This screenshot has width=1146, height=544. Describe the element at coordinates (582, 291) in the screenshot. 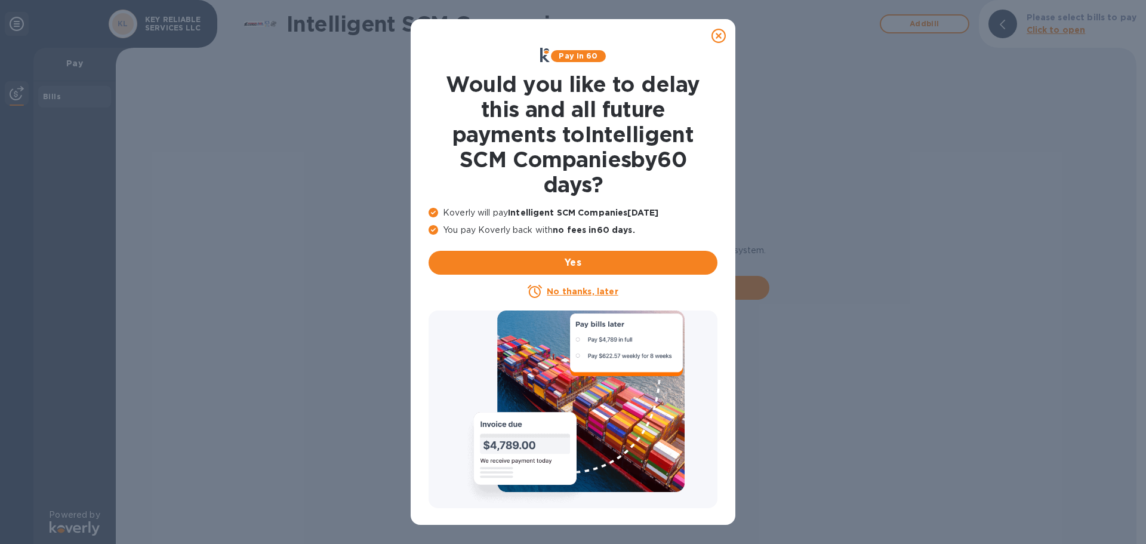

I see `u: No thanks, later` at that location.